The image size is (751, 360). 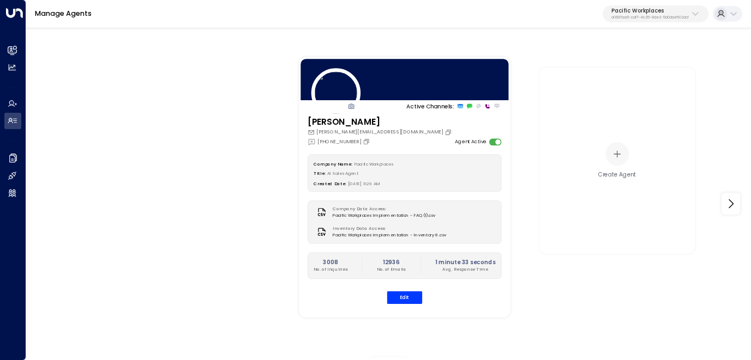 I want to click on img: 14_headshot.jpg, so click(x=336, y=93).